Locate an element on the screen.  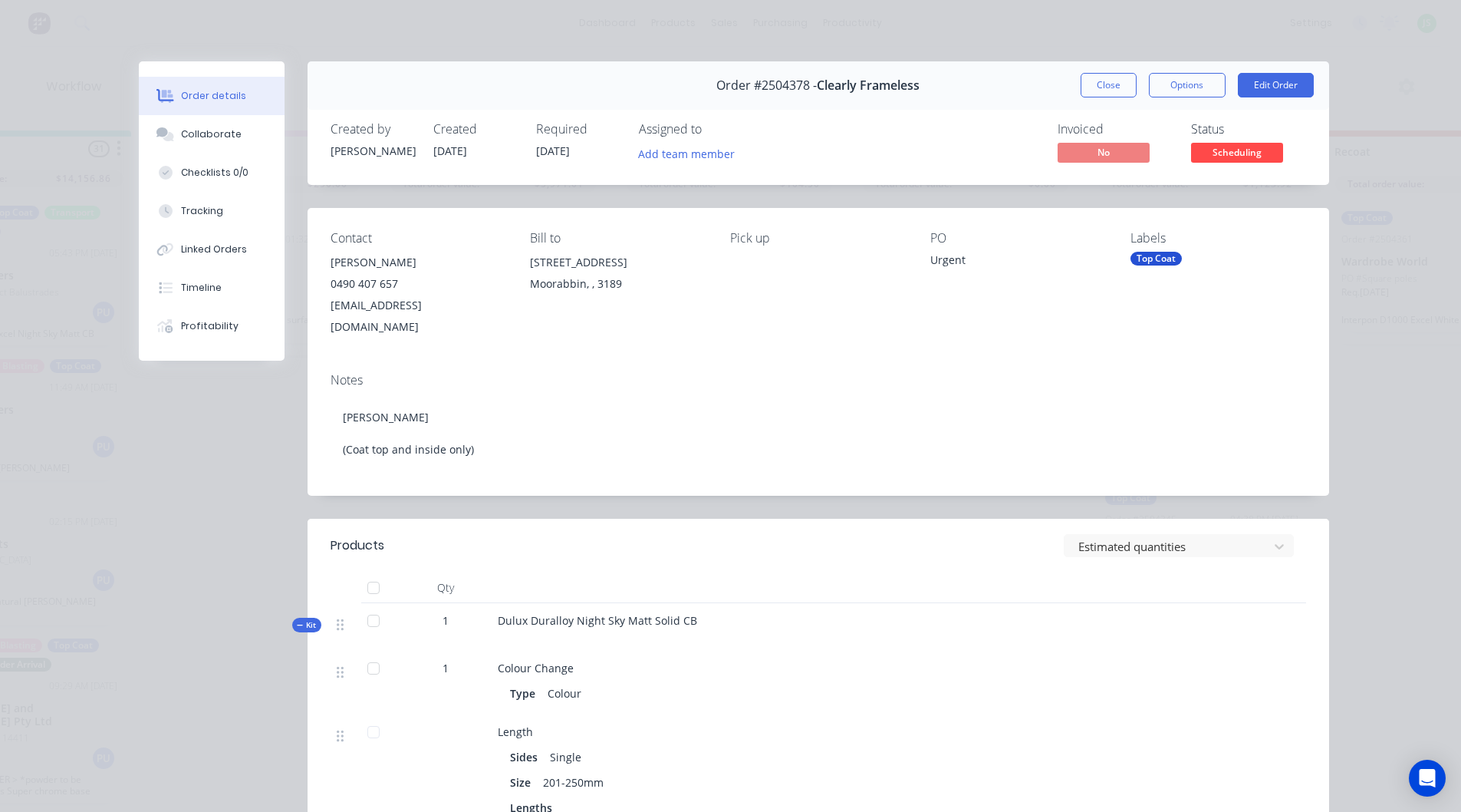
div: Bill to is located at coordinates (618, 238).